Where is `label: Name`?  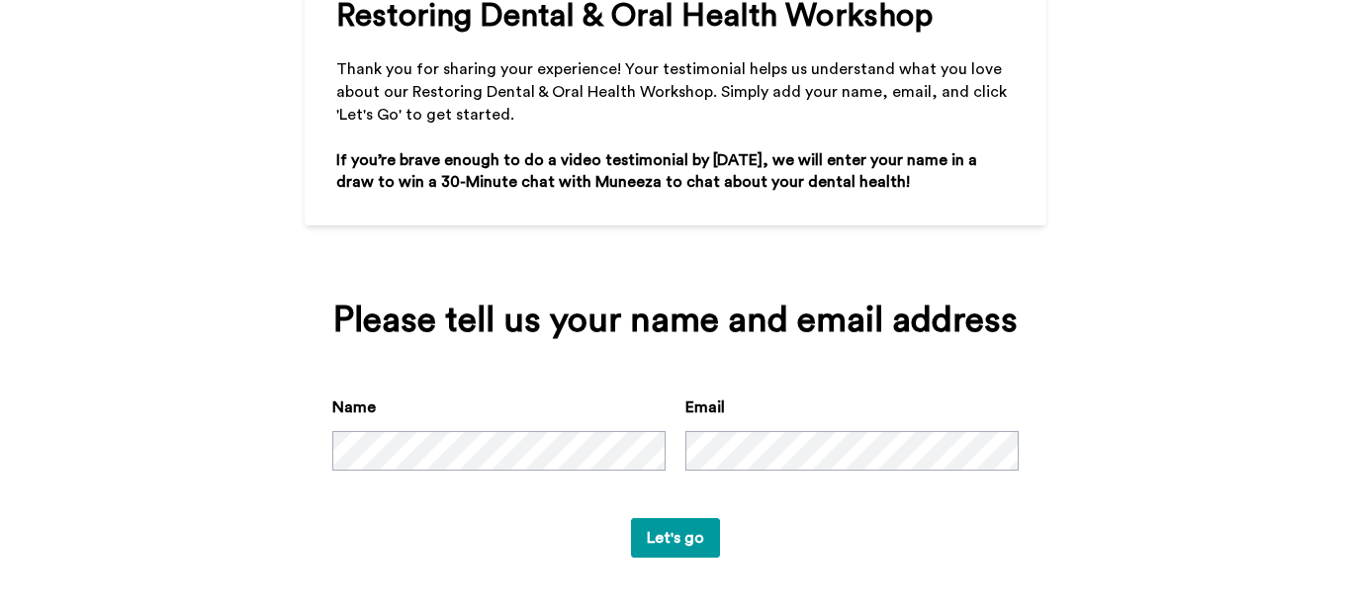 label: Name is located at coordinates (354, 407).